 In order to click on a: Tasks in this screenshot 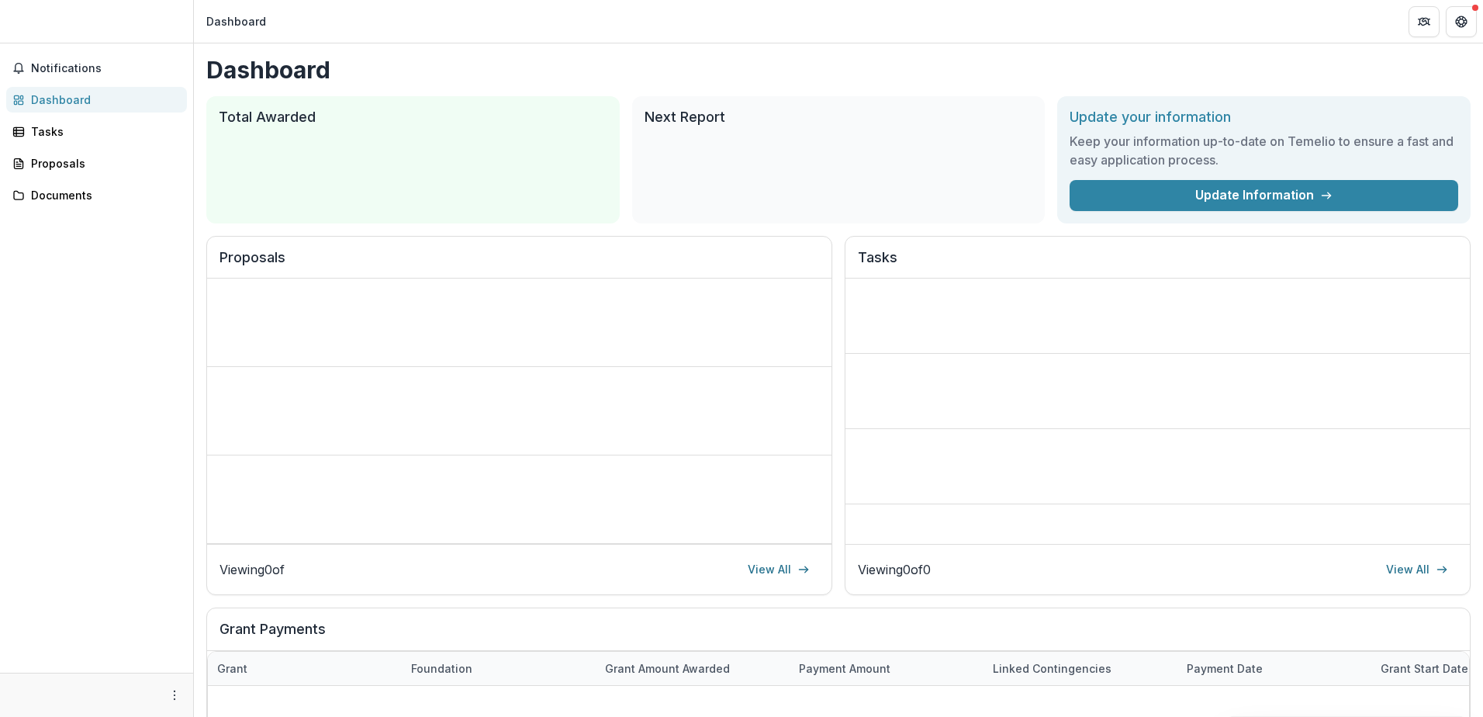, I will do `click(96, 131)`.